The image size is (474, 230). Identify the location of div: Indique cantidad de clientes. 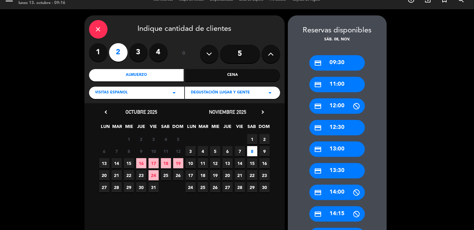
(185, 29).